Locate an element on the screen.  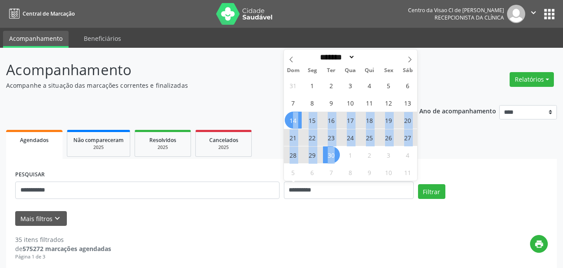
i: keyboard_arrow_down is located at coordinates (57, 218).